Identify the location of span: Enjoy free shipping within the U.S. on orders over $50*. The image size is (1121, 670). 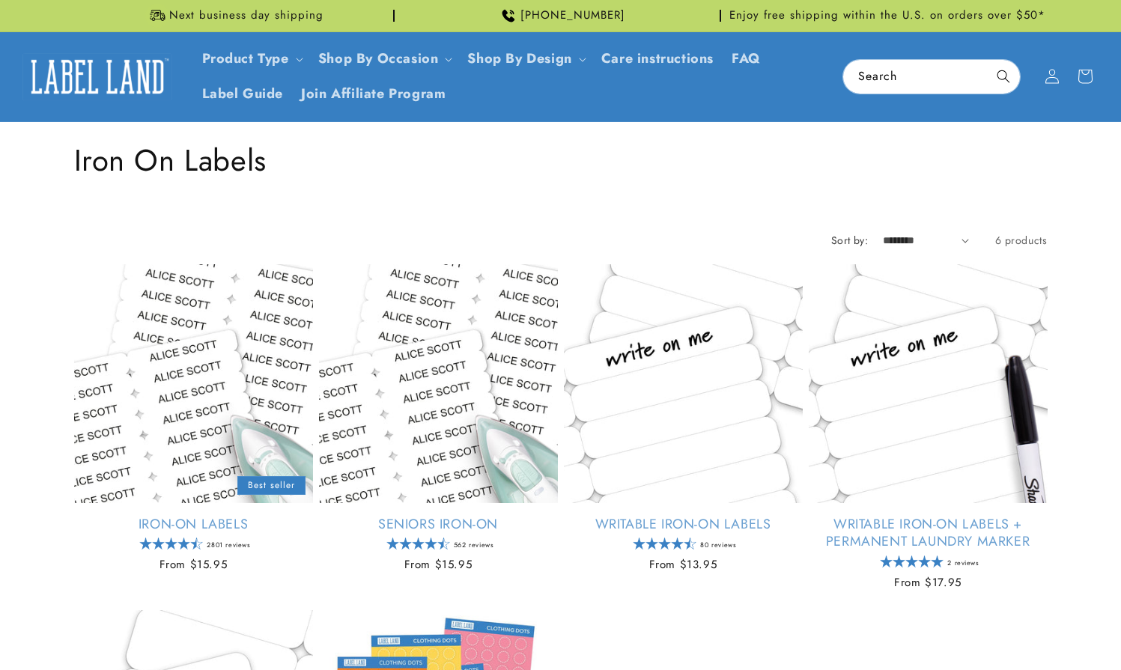
(887, 16).